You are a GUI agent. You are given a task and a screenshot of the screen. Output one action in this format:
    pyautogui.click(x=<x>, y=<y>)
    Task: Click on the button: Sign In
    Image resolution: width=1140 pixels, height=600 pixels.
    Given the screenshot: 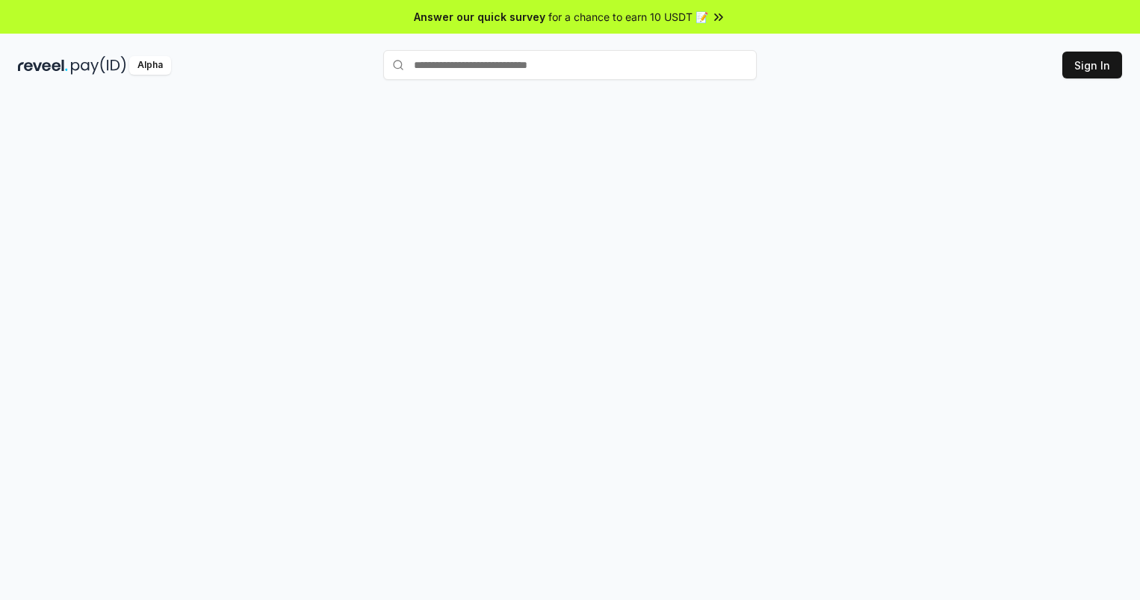 What is the action you would take?
    pyautogui.click(x=1093, y=65)
    